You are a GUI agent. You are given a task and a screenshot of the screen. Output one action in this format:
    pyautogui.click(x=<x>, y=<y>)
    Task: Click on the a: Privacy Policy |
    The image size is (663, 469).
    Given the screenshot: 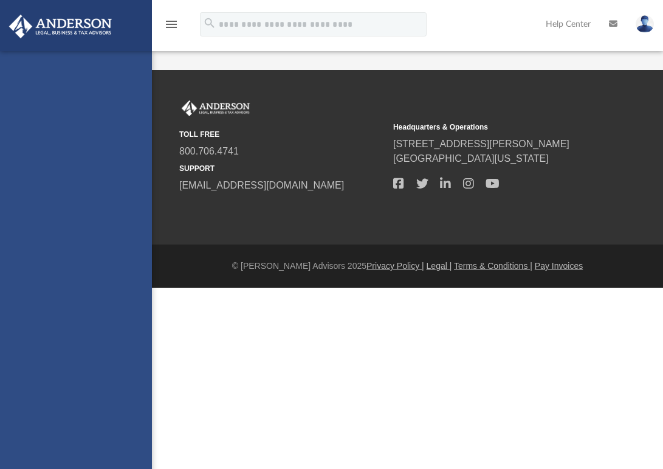 What is the action you would take?
    pyautogui.click(x=395, y=266)
    